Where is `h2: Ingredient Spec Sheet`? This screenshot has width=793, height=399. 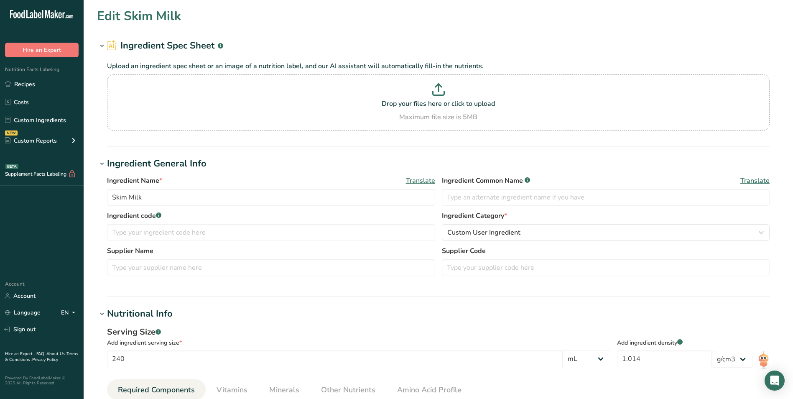
h2: Ingredient Spec Sheet is located at coordinates (165, 46).